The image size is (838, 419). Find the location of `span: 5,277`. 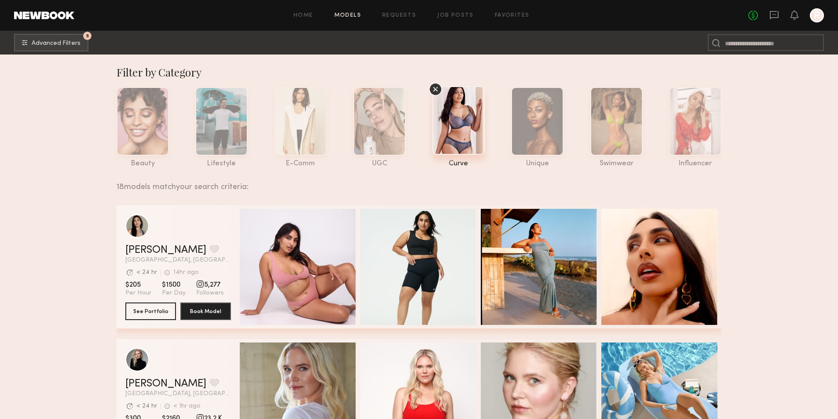

span: 5,277 is located at coordinates (210, 285).